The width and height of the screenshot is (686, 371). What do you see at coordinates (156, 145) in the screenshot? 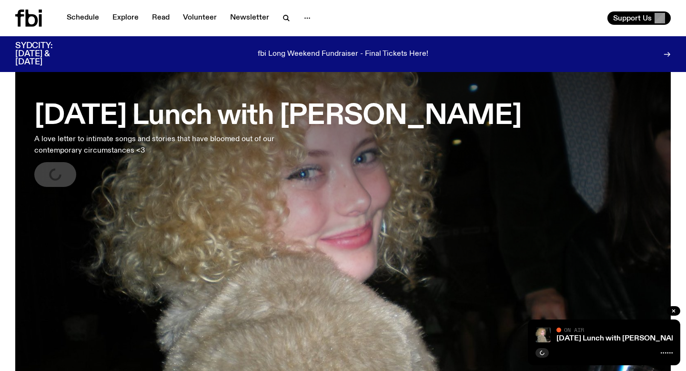
I see `p: A love letter to intimate songs and stories that have bloomed out of our contemporary circumstanc...` at bounding box center [156, 145].